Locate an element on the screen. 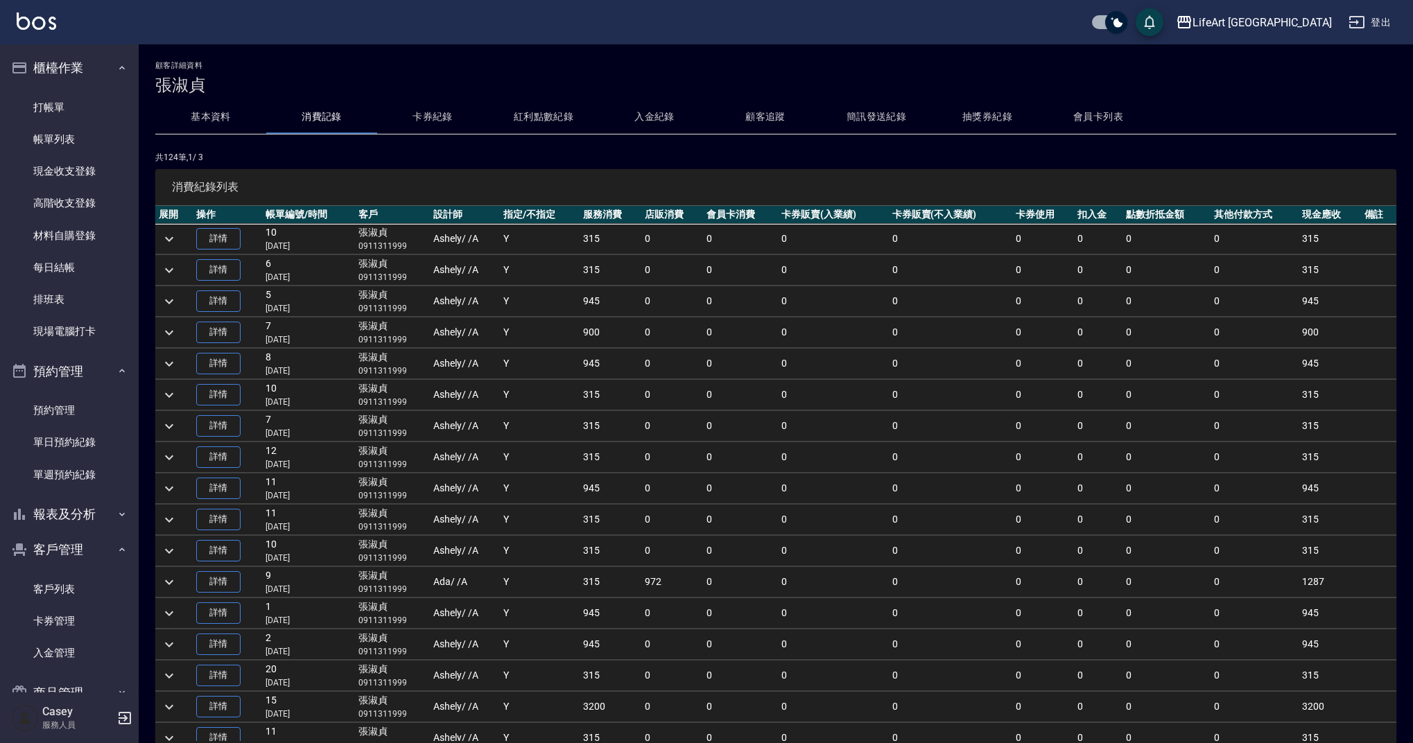 The width and height of the screenshot is (1413, 743). th: 操作 is located at coordinates (227, 215).